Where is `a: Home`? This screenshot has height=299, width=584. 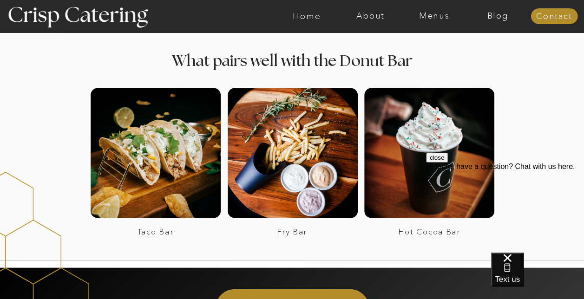
a: Home is located at coordinates (307, 16).